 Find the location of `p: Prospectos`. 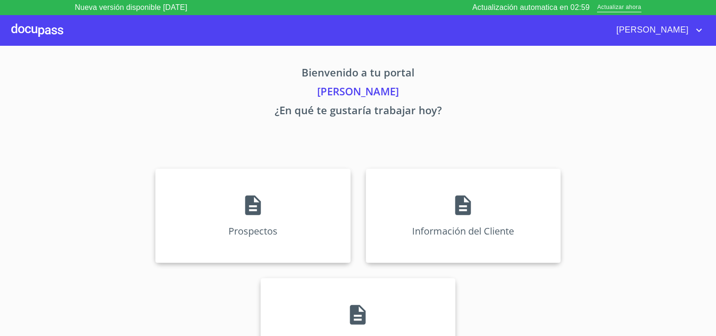

p: Prospectos is located at coordinates (253, 231).